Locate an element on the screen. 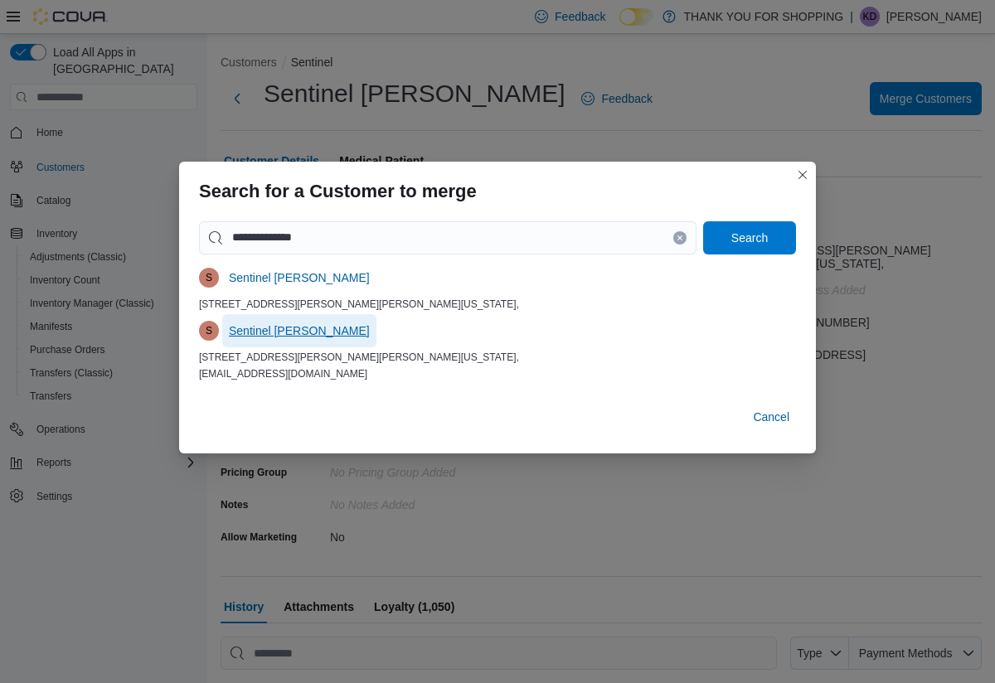 Image resolution: width=995 pixels, height=683 pixels. button: Search is located at coordinates (750, 238).